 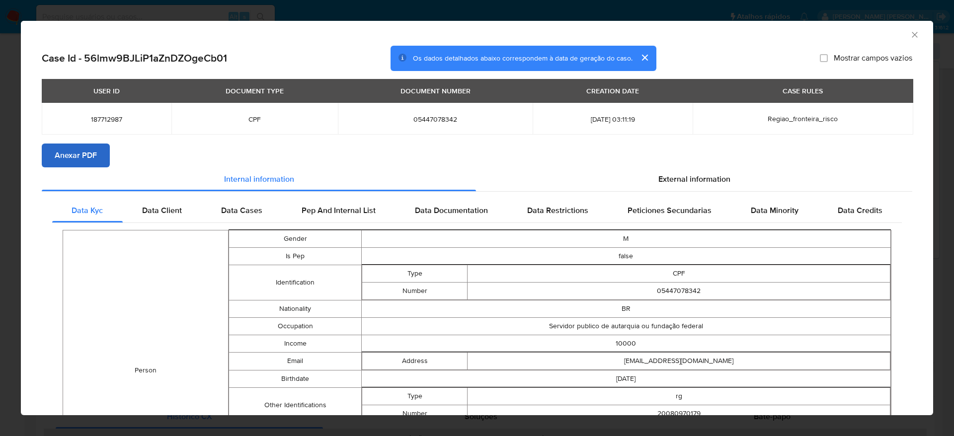 What do you see at coordinates (625, 256) in the screenshot?
I see `td: false` at bounding box center [625, 256].